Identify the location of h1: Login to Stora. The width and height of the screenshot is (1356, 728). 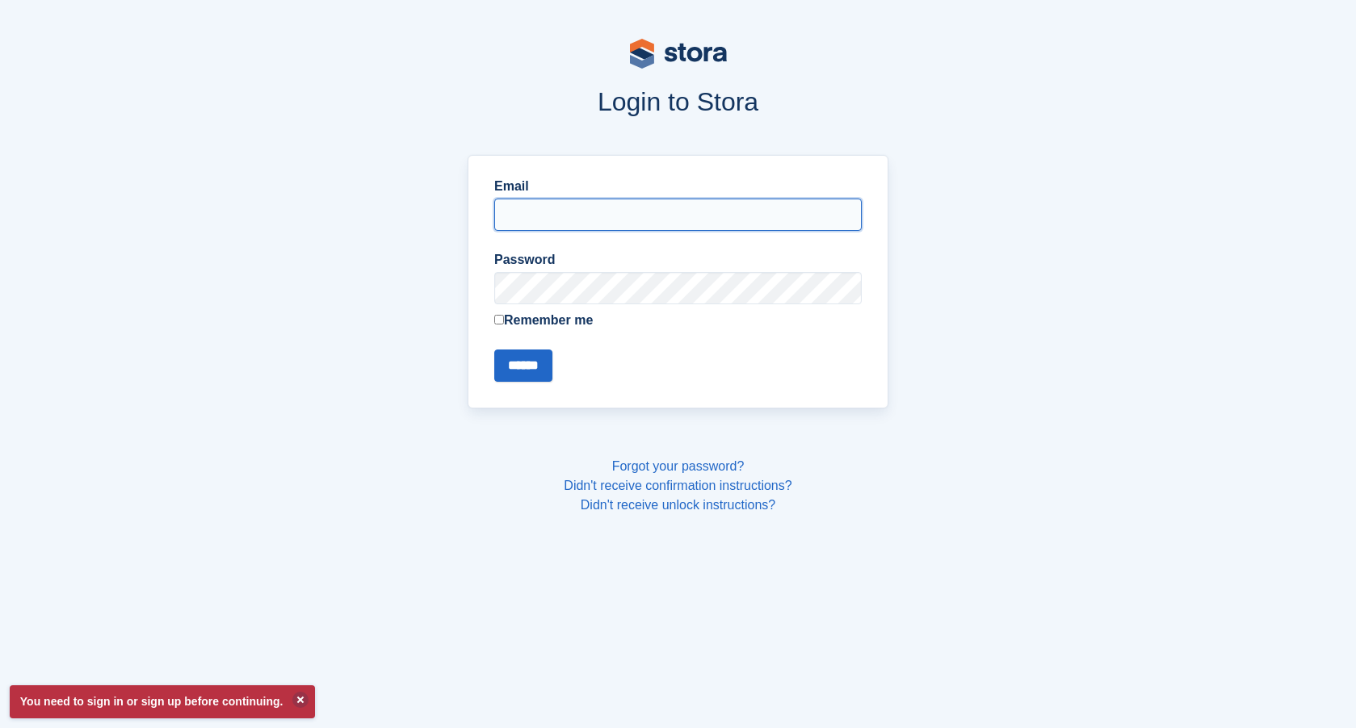
(678, 102).